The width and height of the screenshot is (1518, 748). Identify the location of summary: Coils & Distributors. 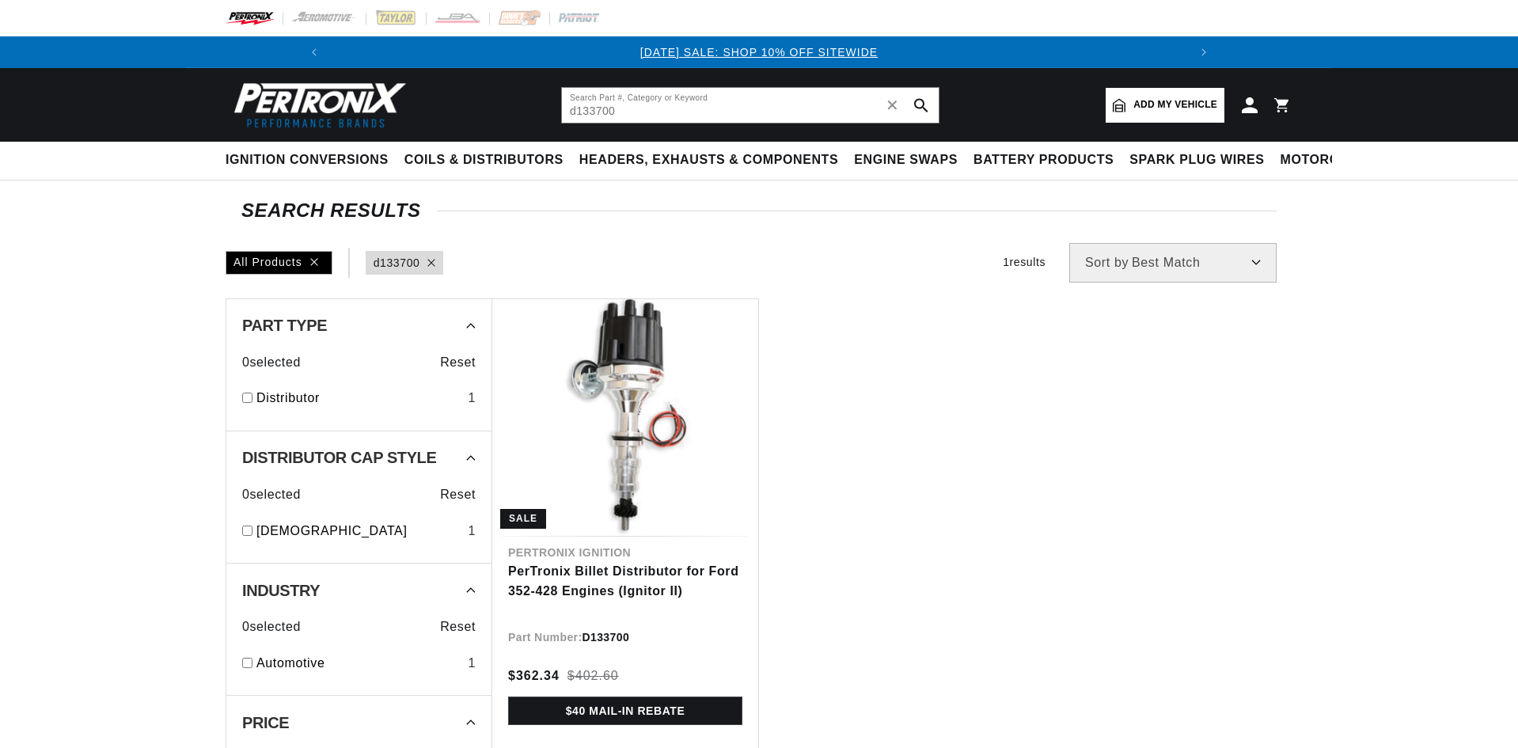
(483, 160).